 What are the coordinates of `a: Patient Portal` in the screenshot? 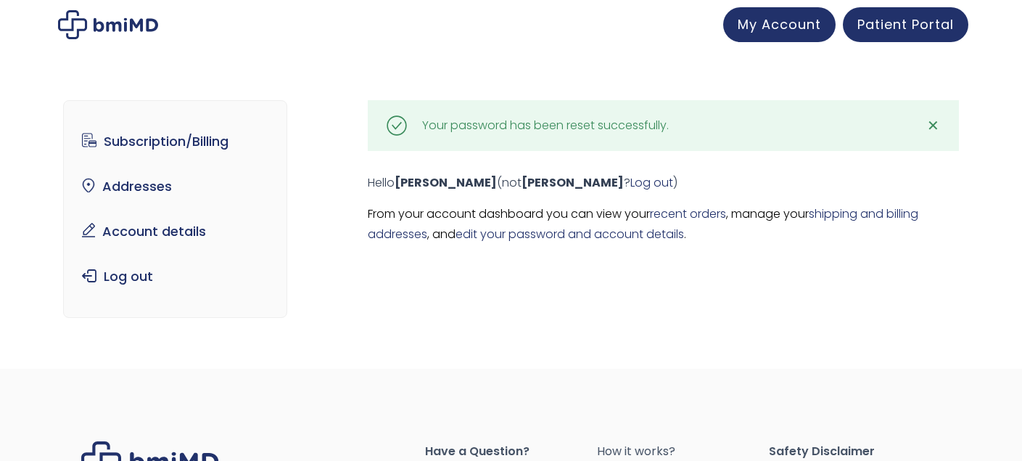 It's located at (905, 25).